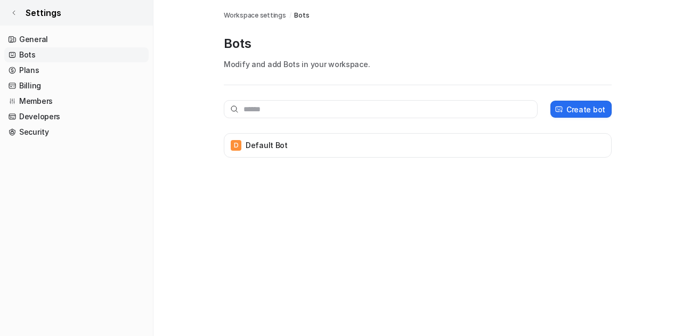  Describe the element at coordinates (581, 109) in the screenshot. I see `button: Create bot` at that location.